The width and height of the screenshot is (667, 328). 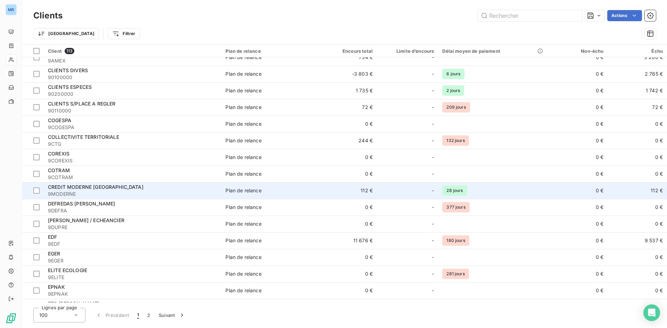 I want to click on td: 734 €, so click(x=347, y=57).